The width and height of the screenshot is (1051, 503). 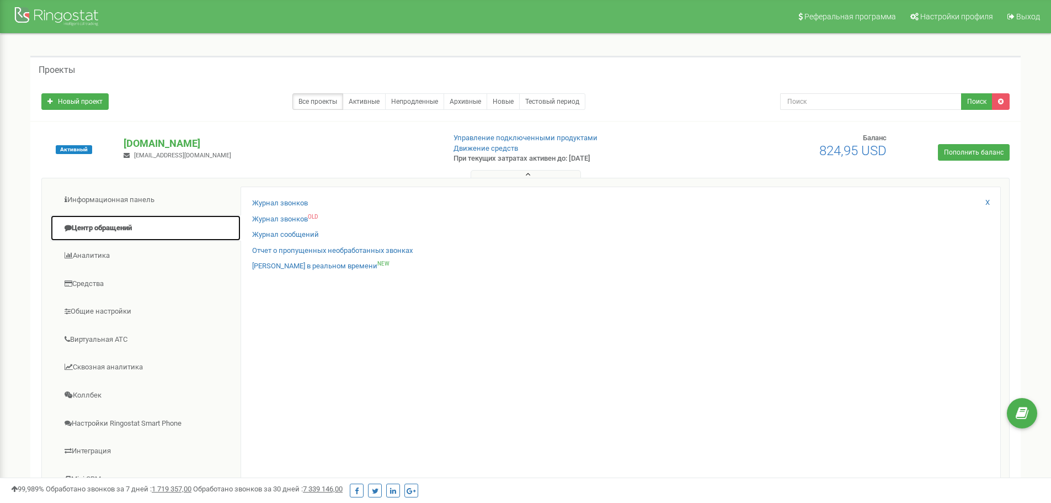 What do you see at coordinates (146, 255) in the screenshot?
I see `a: Аналитика` at bounding box center [146, 255].